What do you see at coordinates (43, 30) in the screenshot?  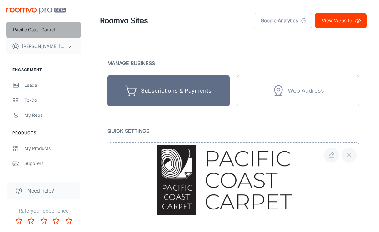 I see `button: Pacific Coast Carpet` at bounding box center [43, 30].